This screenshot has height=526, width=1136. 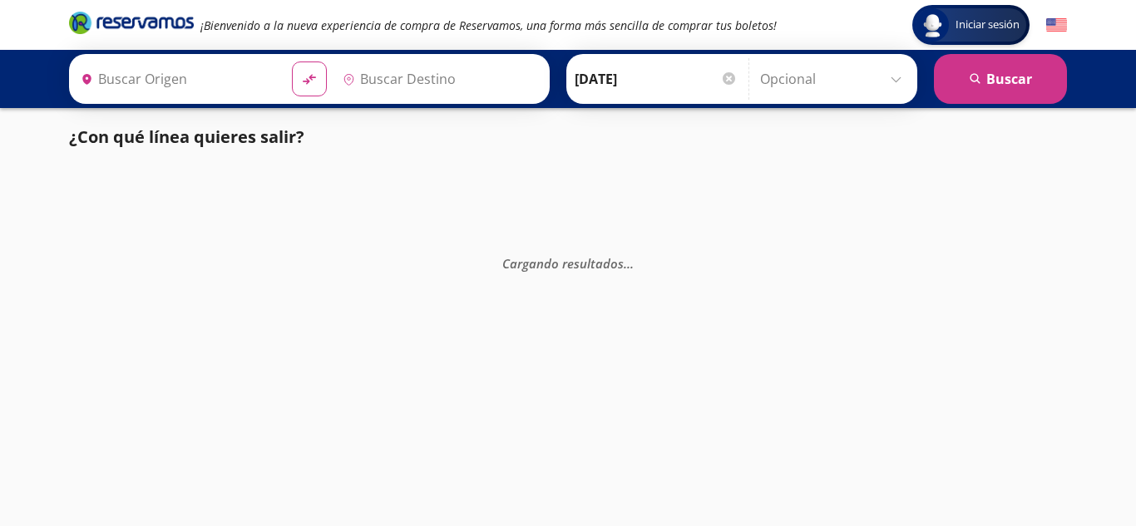 I want to click on button: English, so click(x=1056, y=25).